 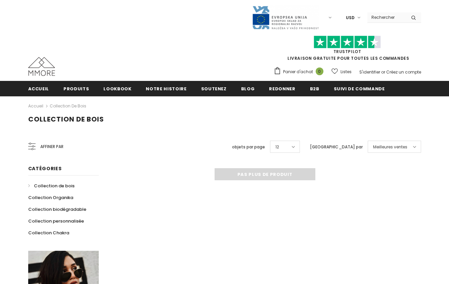 What do you see at coordinates (348, 42) in the screenshot?
I see `img: Faites confiance aux étoiles pilotes` at bounding box center [348, 42].